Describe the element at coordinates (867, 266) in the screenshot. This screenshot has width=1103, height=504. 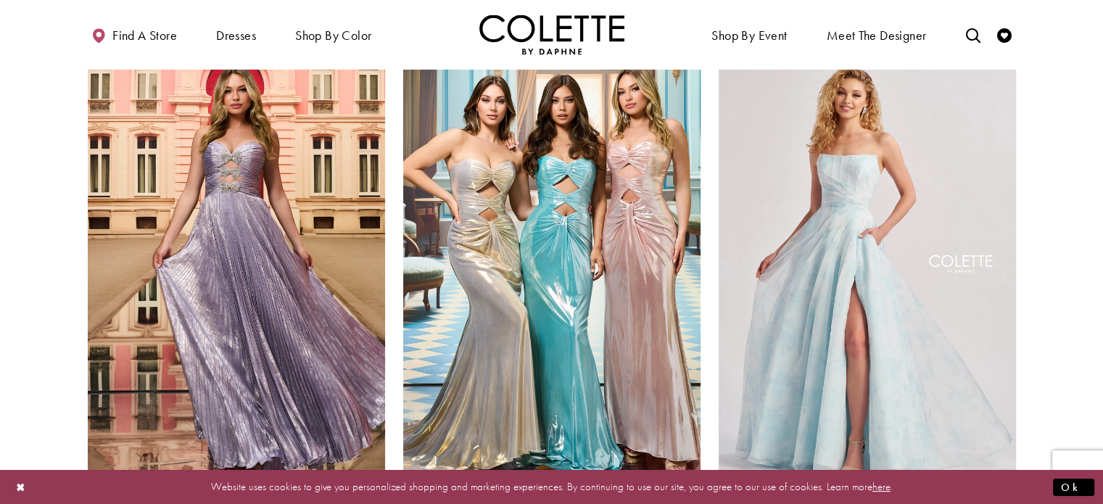
I see `a: Visit Colette by Daphne Style No. CL8635 Page` at that location.